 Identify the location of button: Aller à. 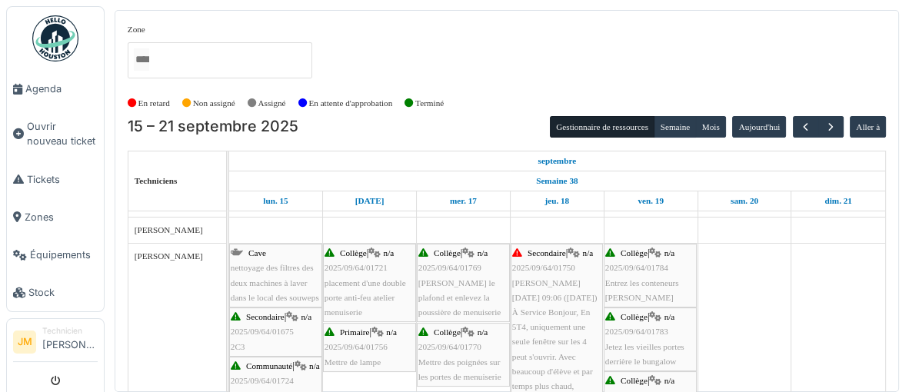
(868, 127).